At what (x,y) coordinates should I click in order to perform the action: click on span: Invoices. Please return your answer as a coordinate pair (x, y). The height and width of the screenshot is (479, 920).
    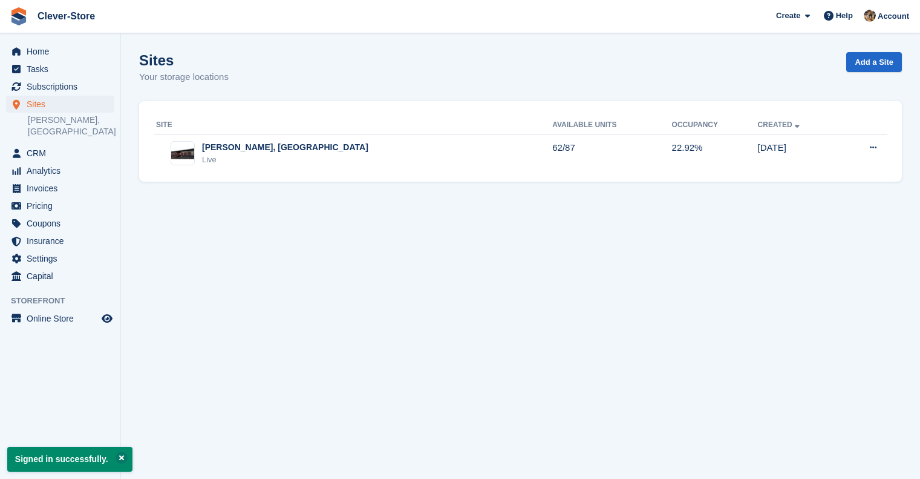
    Looking at the image, I should click on (63, 188).